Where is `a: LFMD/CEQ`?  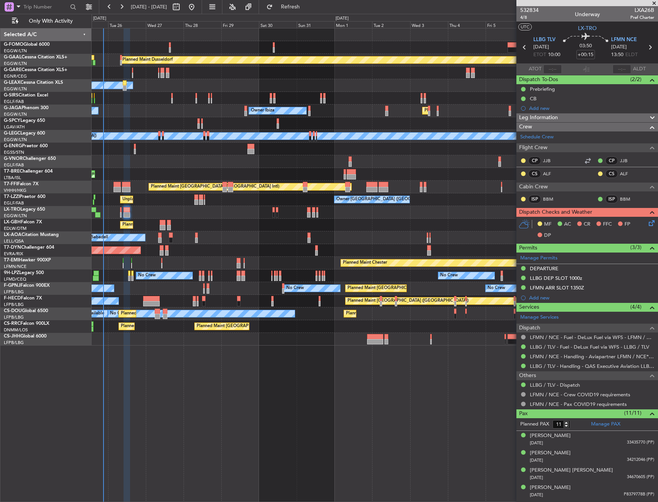
a: LFMD/CEQ is located at coordinates (15, 279).